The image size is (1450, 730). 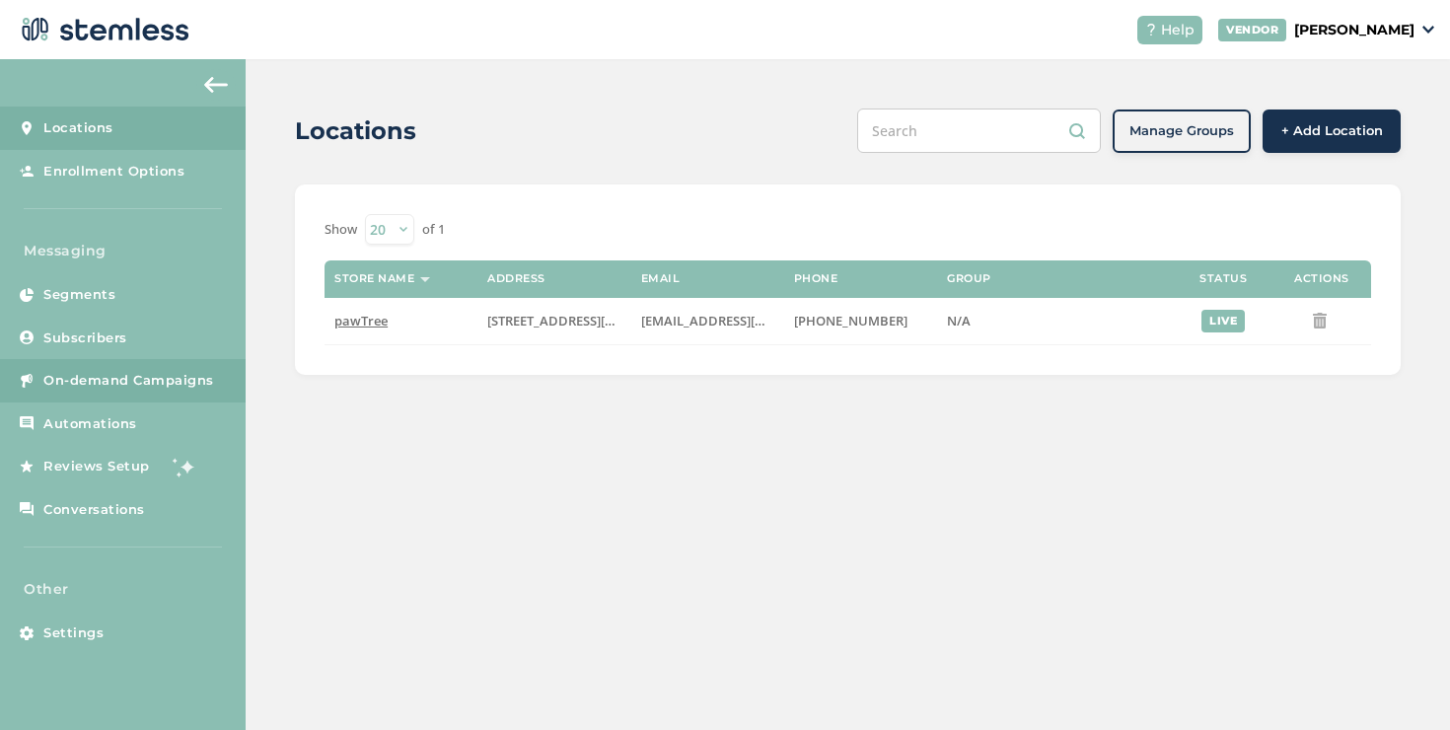 I want to click on label: Address, so click(x=516, y=278).